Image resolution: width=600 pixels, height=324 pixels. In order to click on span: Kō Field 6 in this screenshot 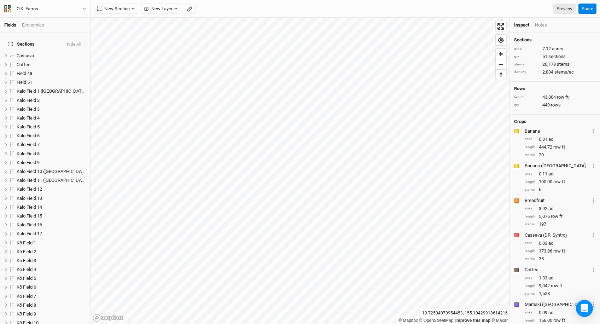, I will do `click(26, 287)`.